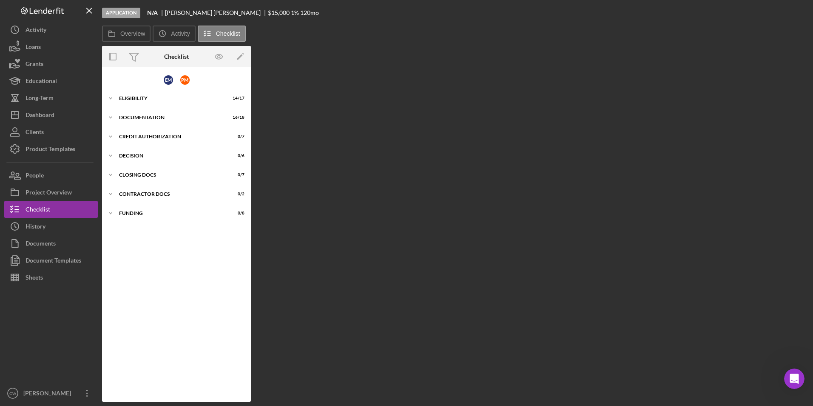 The image size is (813, 406). I want to click on div: CREDIT AUTHORIZATION, so click(171, 136).